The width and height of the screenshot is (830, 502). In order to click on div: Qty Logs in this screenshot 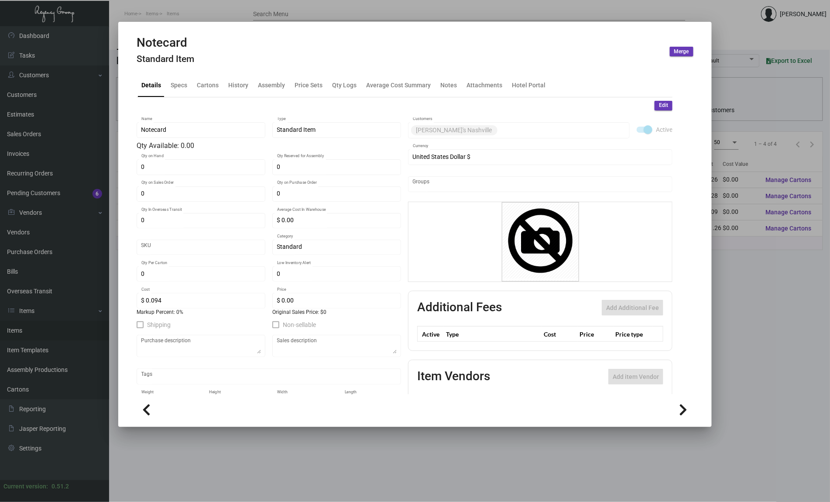, I will do `click(344, 85)`.